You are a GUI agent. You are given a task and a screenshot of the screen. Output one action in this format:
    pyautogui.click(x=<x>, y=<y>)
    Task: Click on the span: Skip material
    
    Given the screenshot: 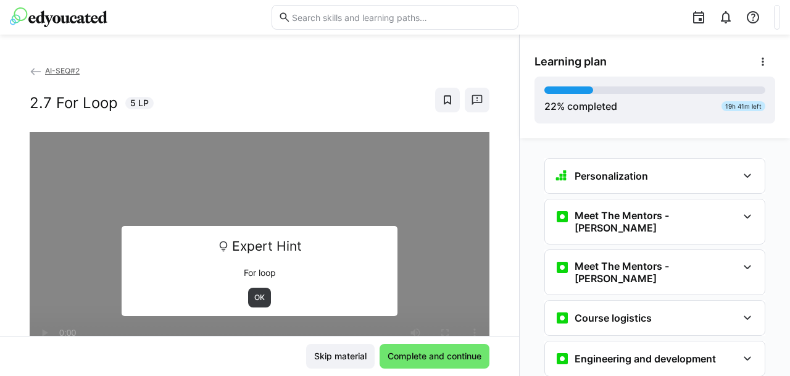 What is the action you would take?
    pyautogui.click(x=340, y=356)
    